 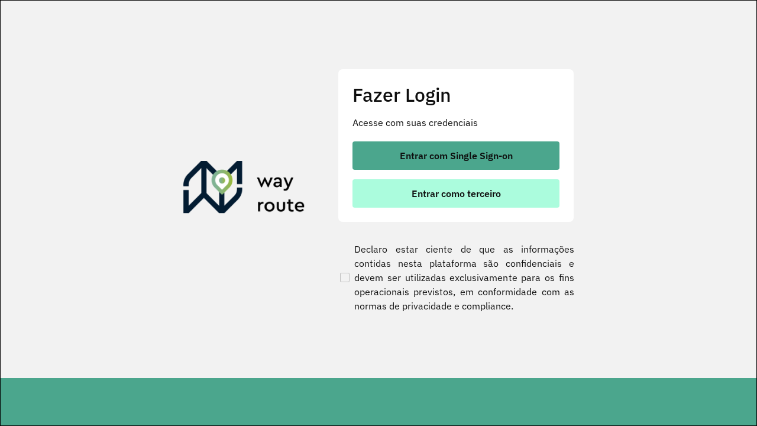 What do you see at coordinates (456, 193) in the screenshot?
I see `span: Entrar como terceiro` at bounding box center [456, 193].